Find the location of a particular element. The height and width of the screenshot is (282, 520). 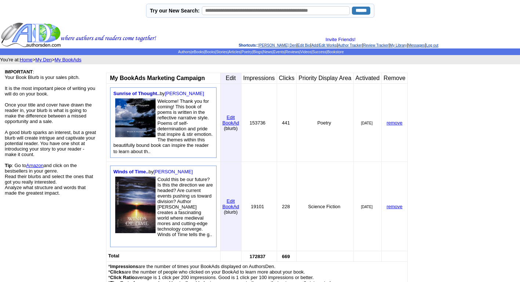

font: Priority Display Area is located at coordinates (325, 78).